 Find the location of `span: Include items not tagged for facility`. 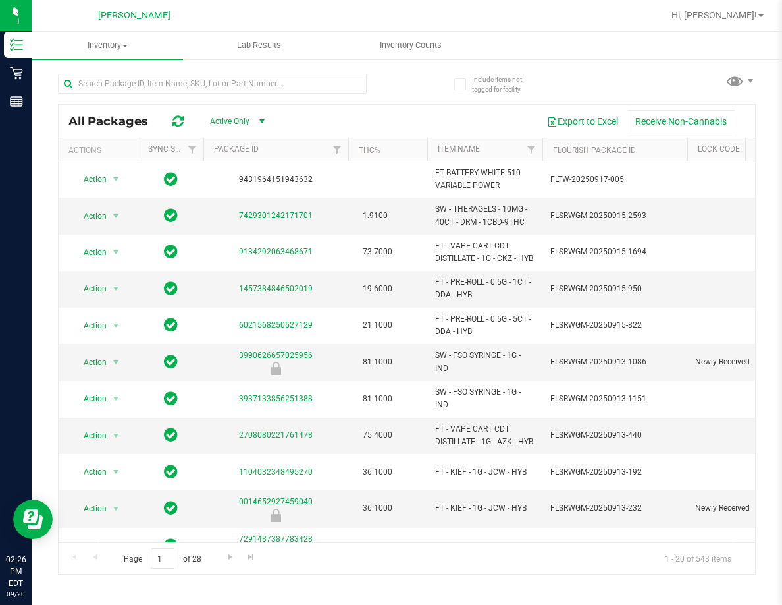

span: Include items not tagged for facility is located at coordinates (505, 84).